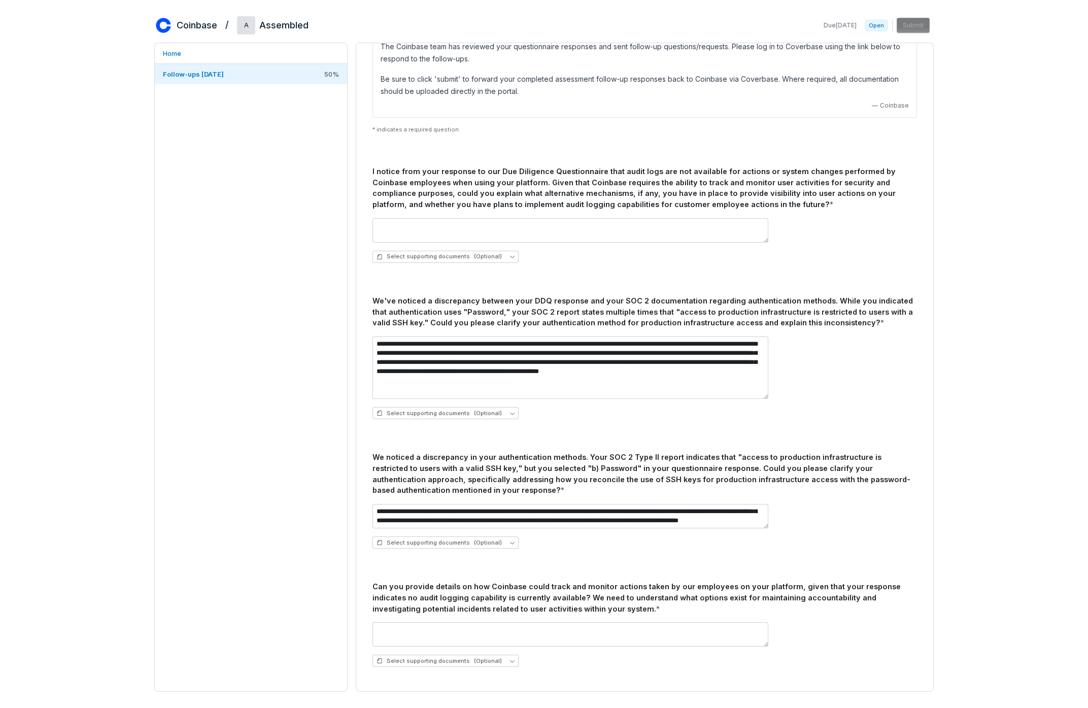 The image size is (1088, 708). What do you see at coordinates (644, 129) in the screenshot?
I see `p: * indicates a required question` at bounding box center [644, 129].